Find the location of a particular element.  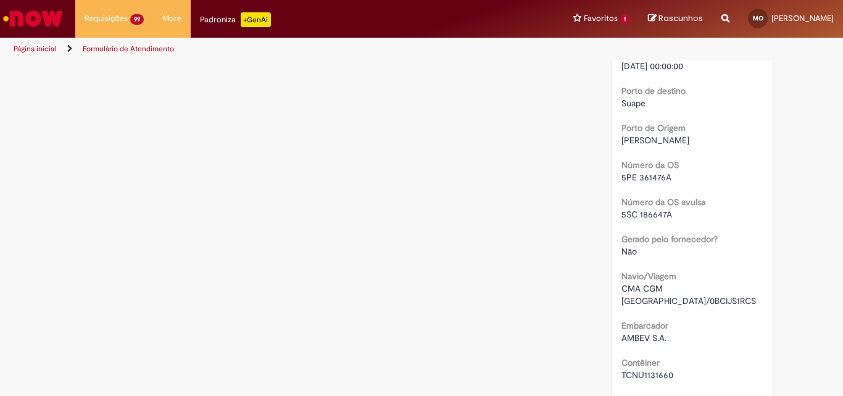

a: Formulário de Atendimento is located at coordinates (128, 49).